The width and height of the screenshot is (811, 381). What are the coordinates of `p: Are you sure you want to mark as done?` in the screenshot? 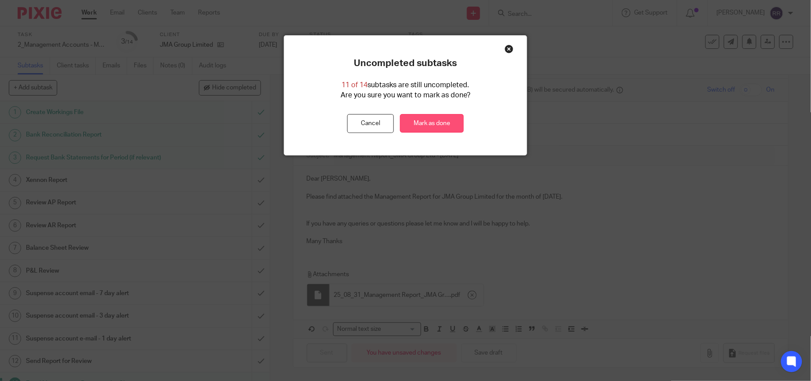 It's located at (405, 95).